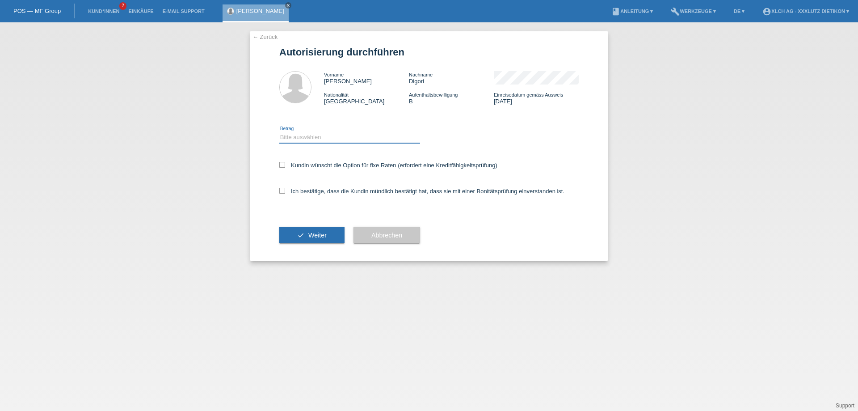 The image size is (858, 411). I want to click on span: 2, so click(123, 6).